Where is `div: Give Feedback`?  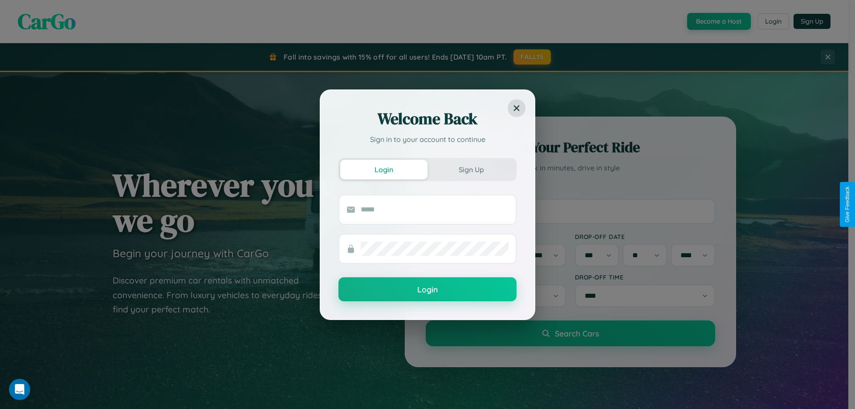 div: Give Feedback is located at coordinates (847, 204).